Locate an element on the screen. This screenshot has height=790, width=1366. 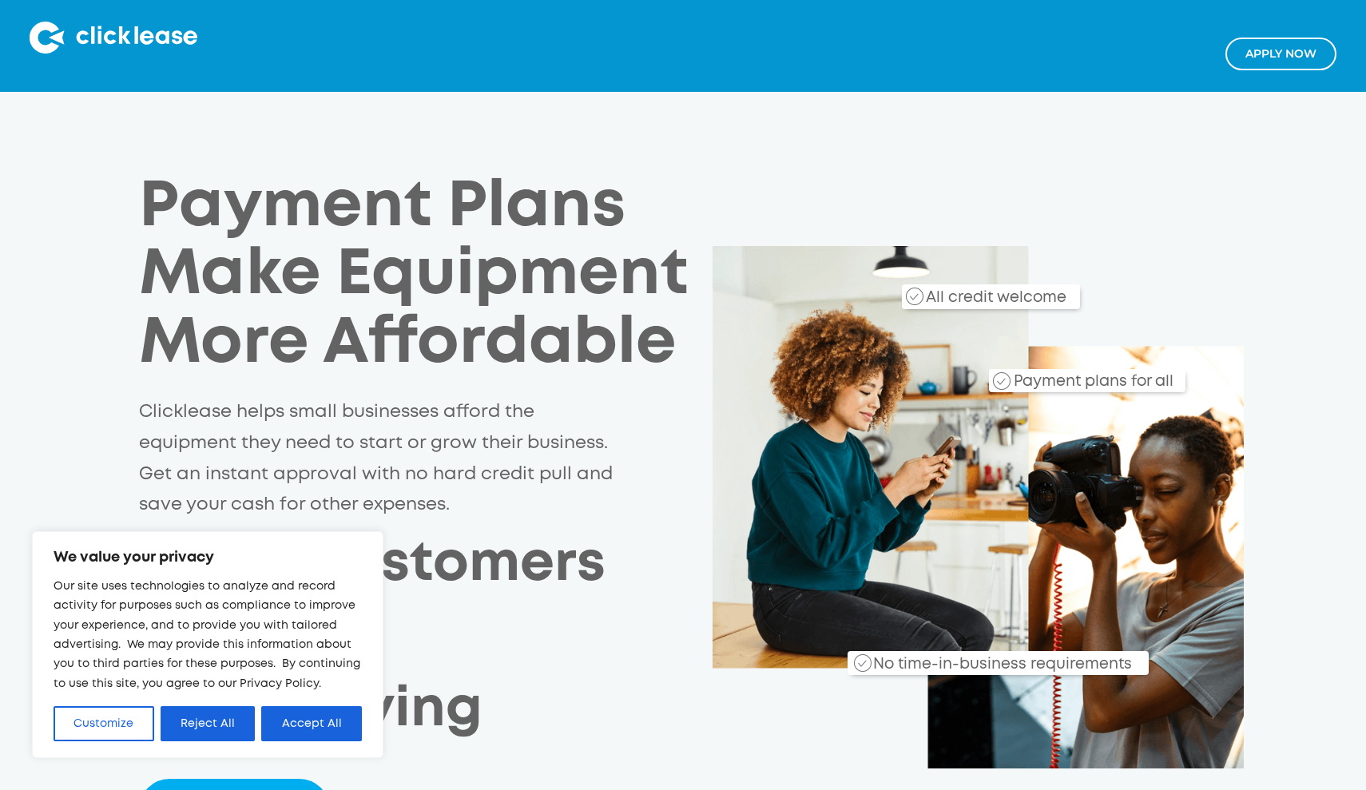
button: Customize is located at coordinates (104, 724).